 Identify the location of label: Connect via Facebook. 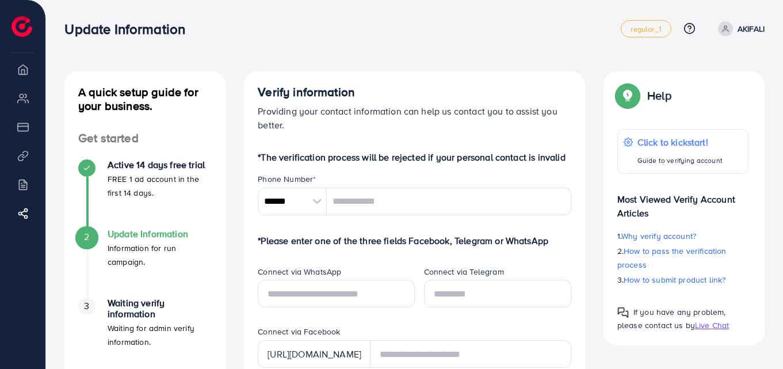
(299, 332).